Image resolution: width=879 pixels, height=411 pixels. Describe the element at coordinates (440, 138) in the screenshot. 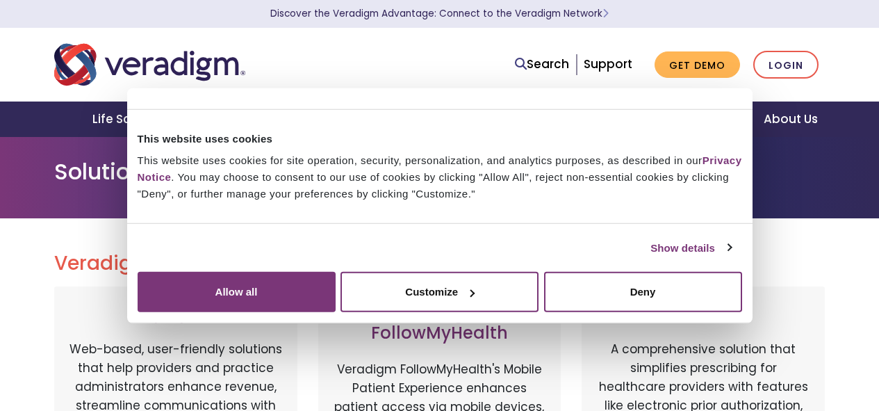

I see `div: This website uses cookies` at that location.